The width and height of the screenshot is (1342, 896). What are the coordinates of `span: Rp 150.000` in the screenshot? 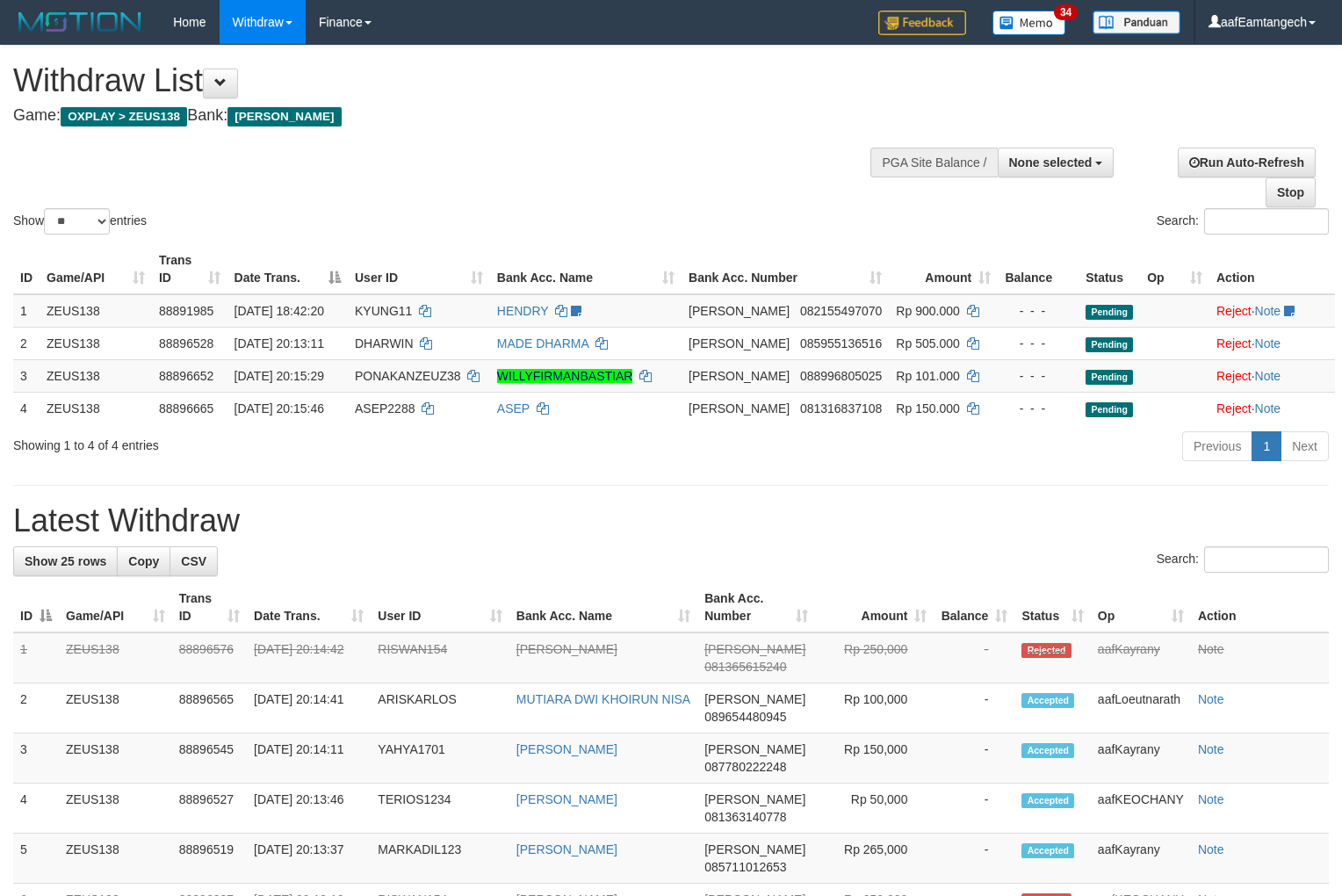 It's located at (927, 408).